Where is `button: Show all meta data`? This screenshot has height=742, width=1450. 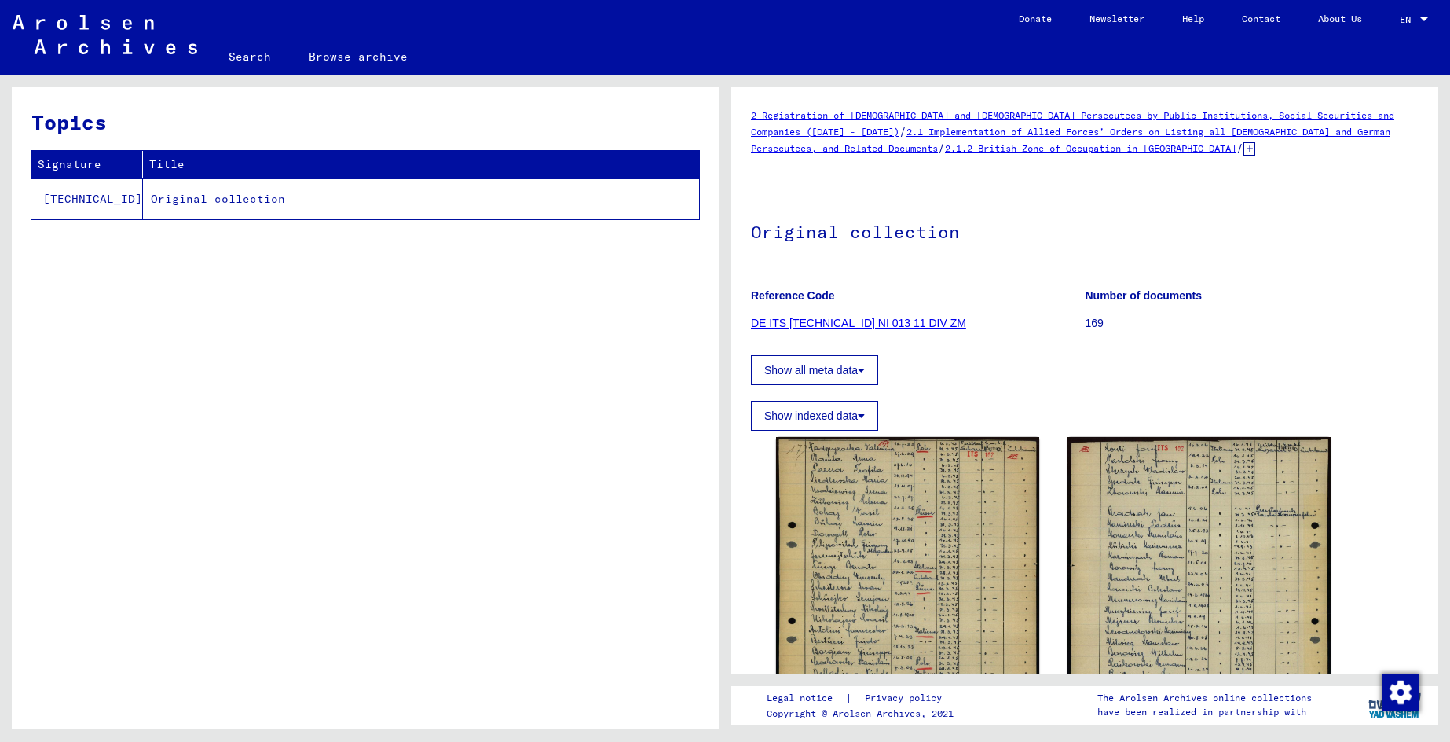 button: Show all meta data is located at coordinates (815, 370).